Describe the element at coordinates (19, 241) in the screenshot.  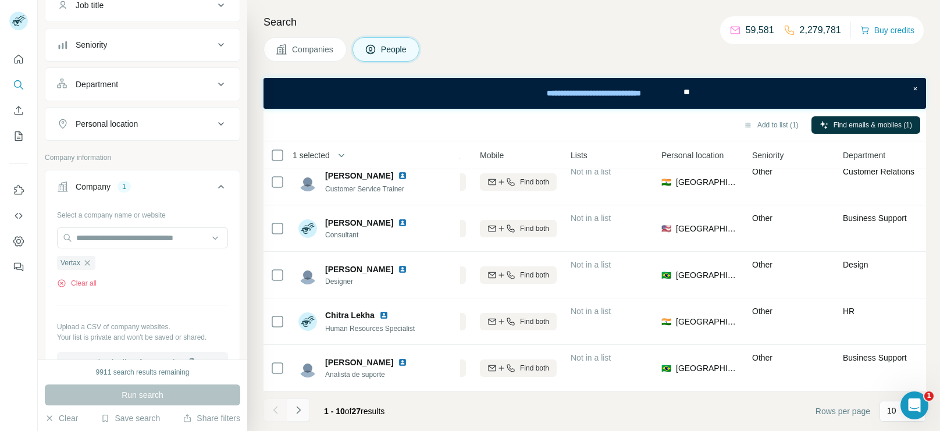
I see `button: Dashboard` at that location.